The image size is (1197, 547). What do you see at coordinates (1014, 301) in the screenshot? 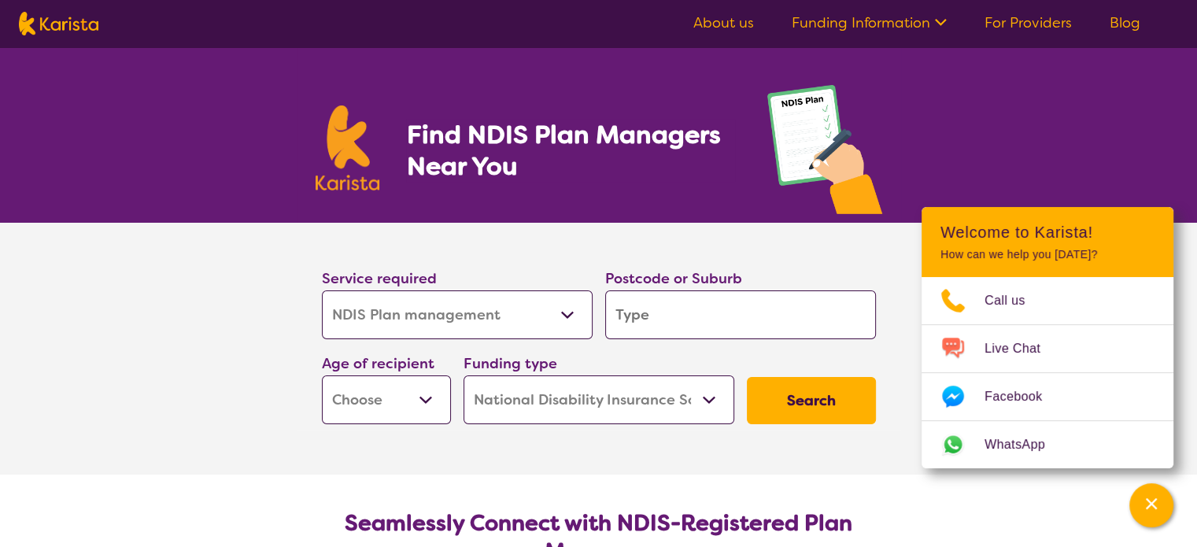
I see `span: Call us` at bounding box center [1014, 301].